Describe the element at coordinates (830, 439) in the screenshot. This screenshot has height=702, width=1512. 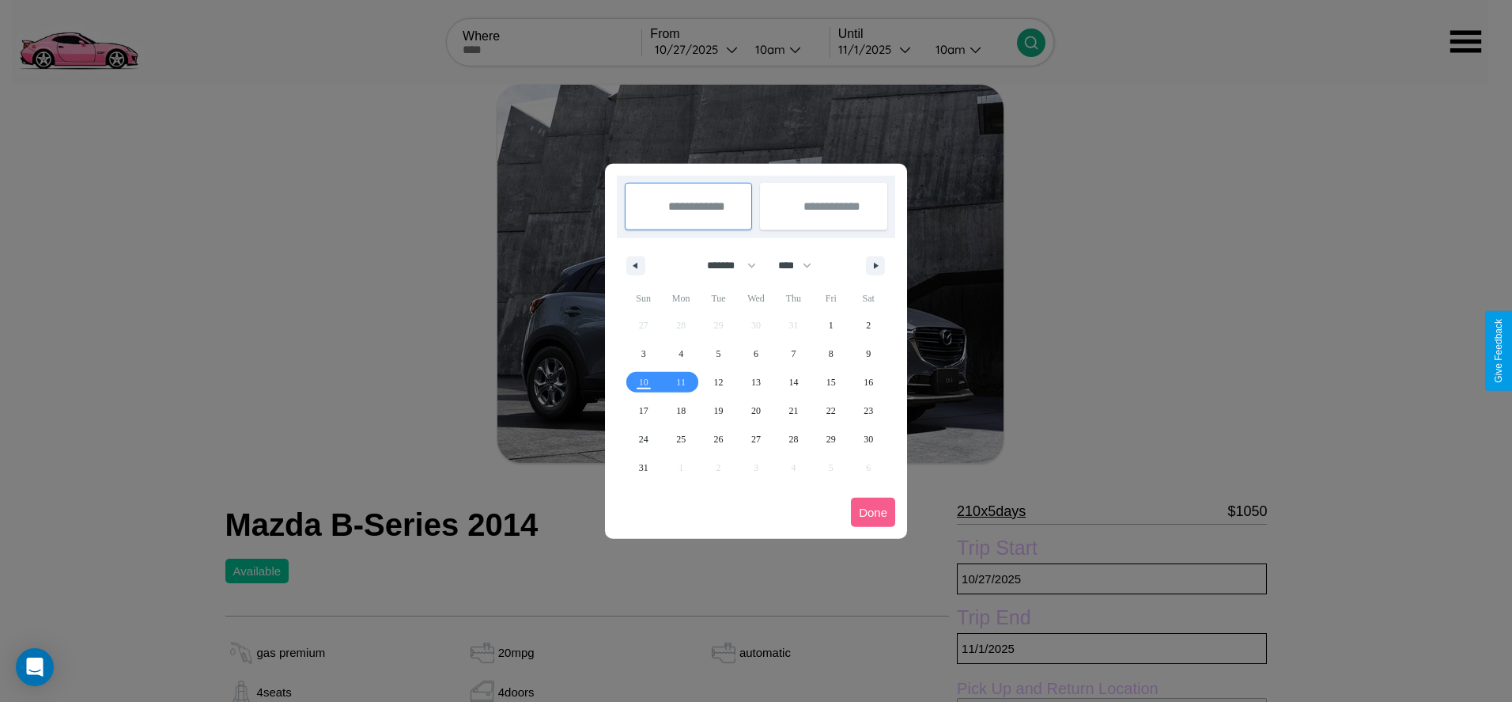
I see `button: 29` at that location.